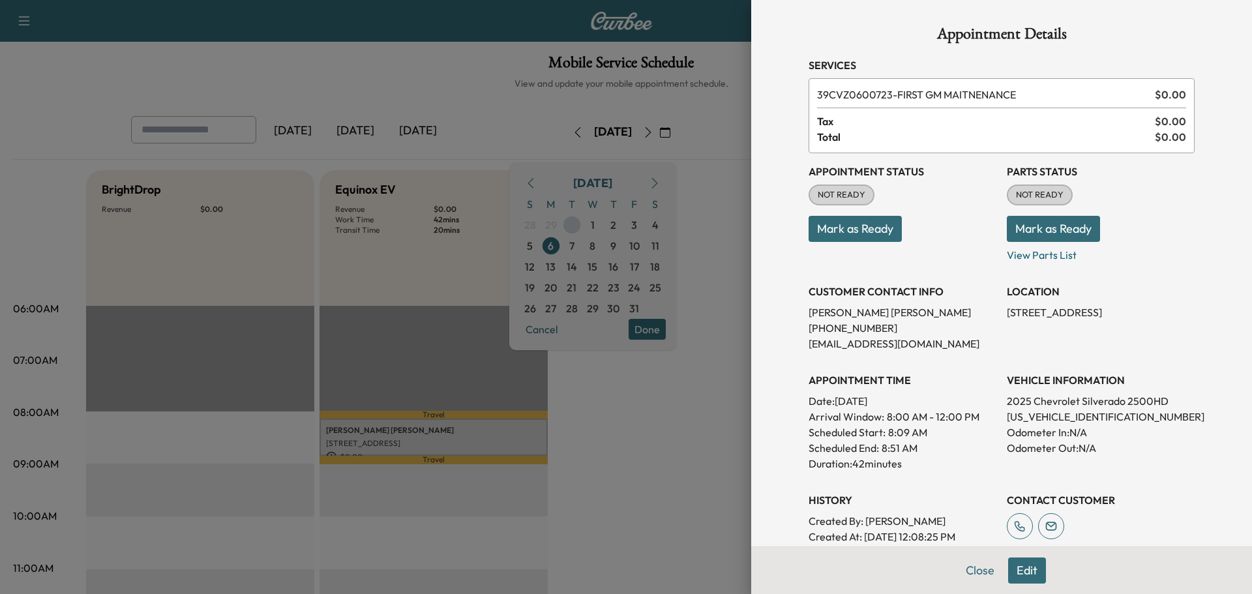  Describe the element at coordinates (1101, 448) in the screenshot. I see `p: Odometer Out: N/A` at that location.